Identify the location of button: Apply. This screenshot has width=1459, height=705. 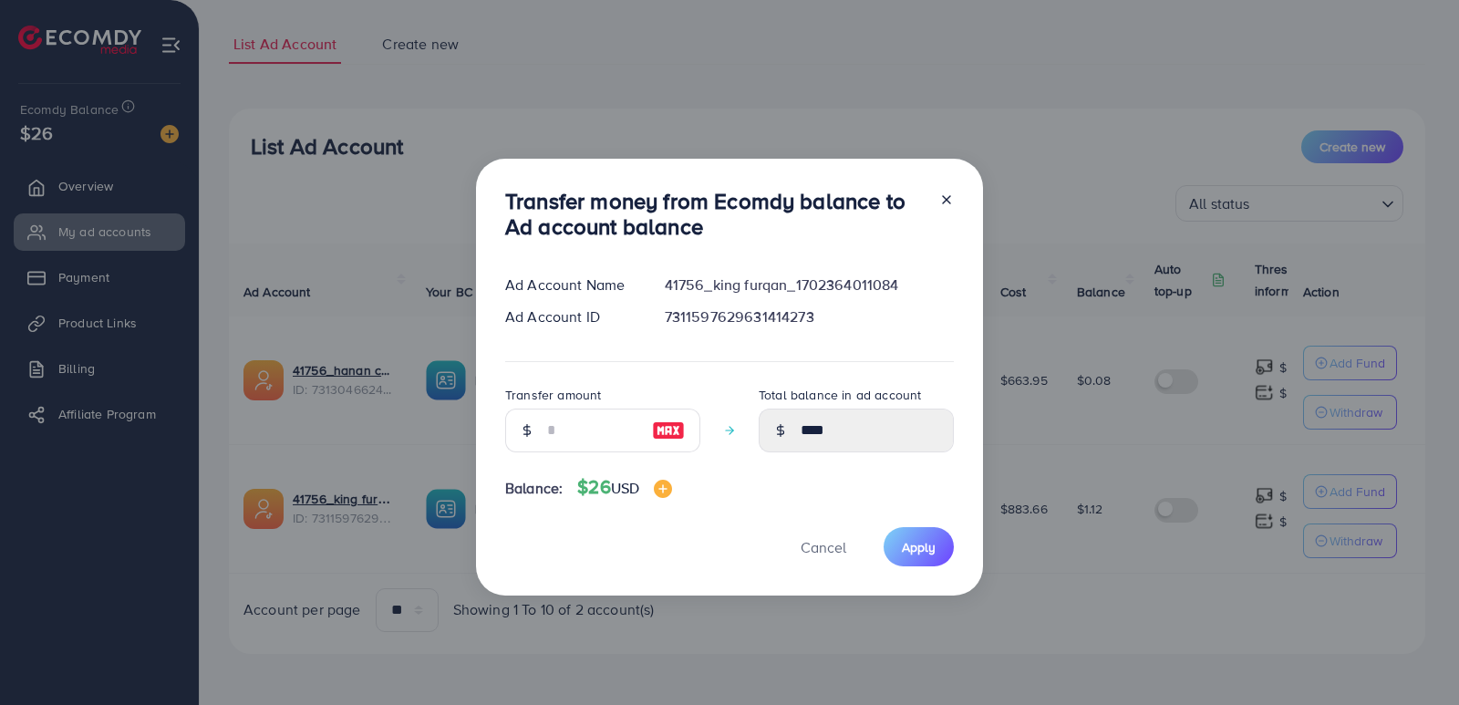
(918, 546).